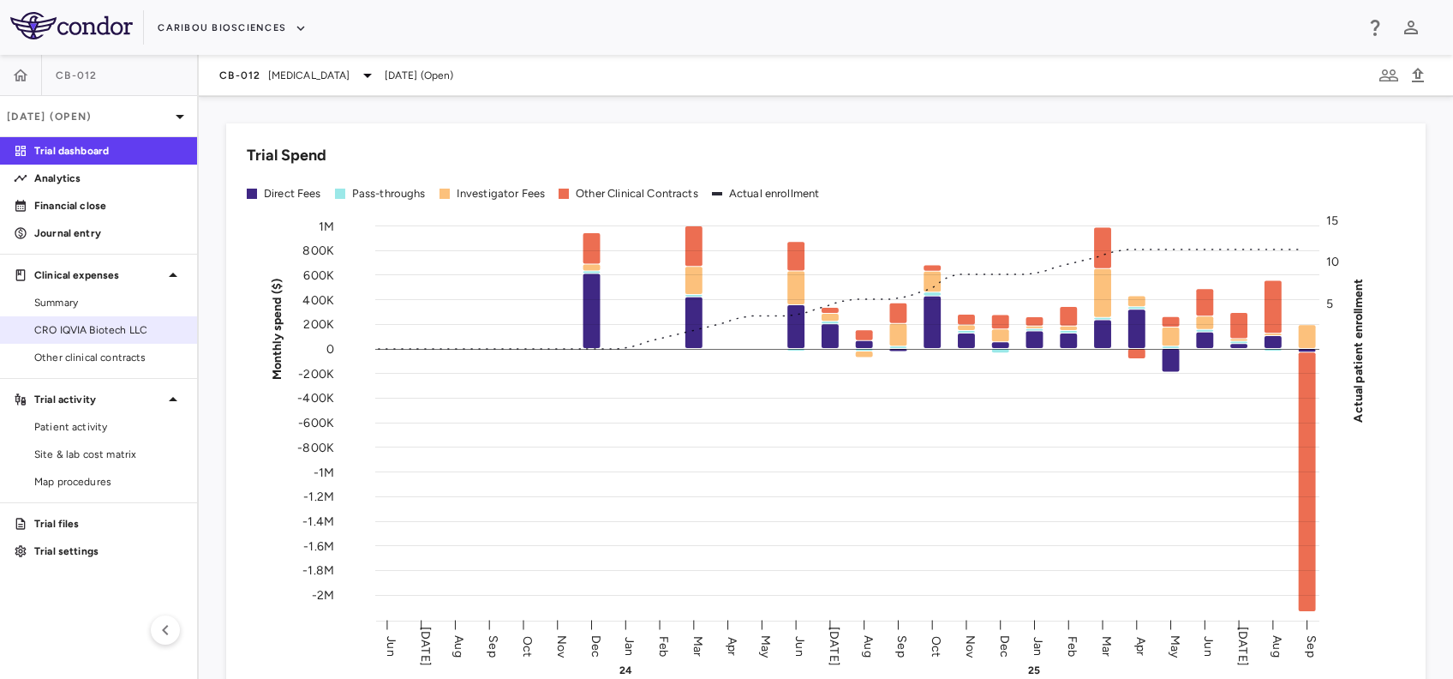 Image resolution: width=1453 pixels, height=679 pixels. Describe the element at coordinates (1330, 303) in the screenshot. I see `tspan: 5` at that location.